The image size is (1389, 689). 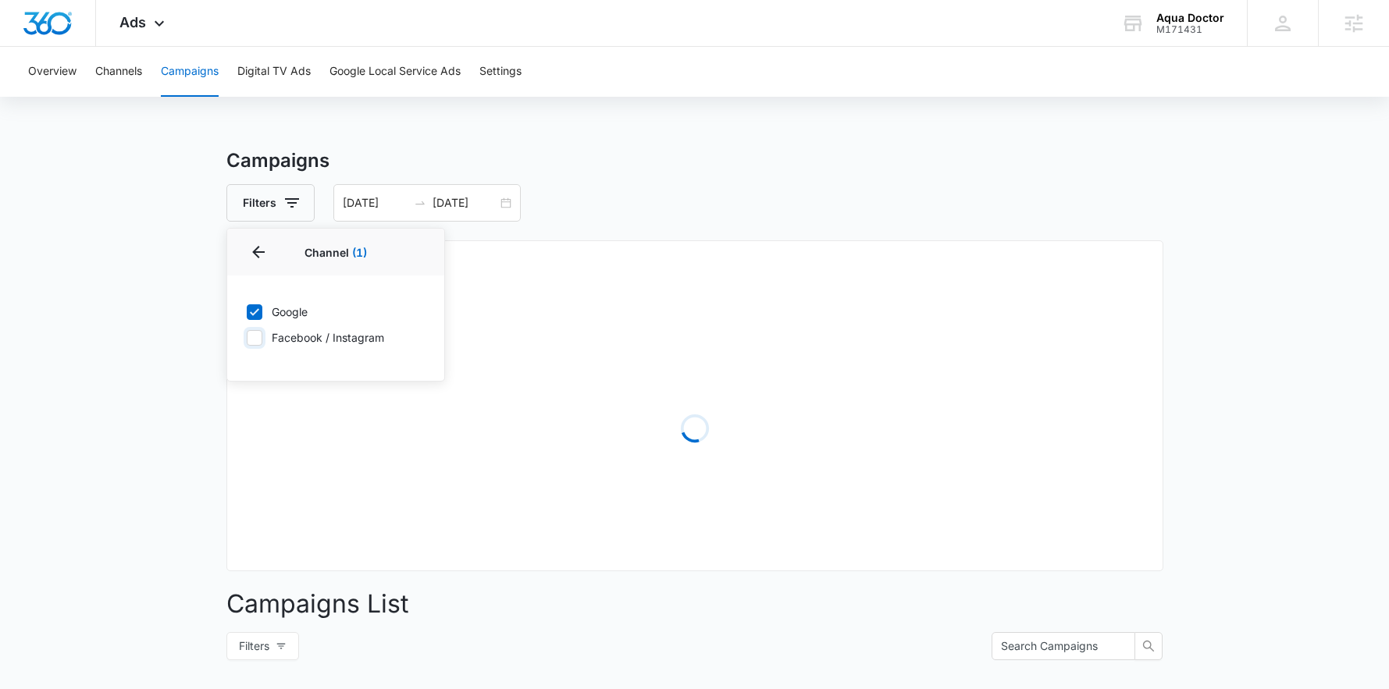 What do you see at coordinates (695, 161) in the screenshot?
I see `h3: Campaigns` at bounding box center [695, 161].